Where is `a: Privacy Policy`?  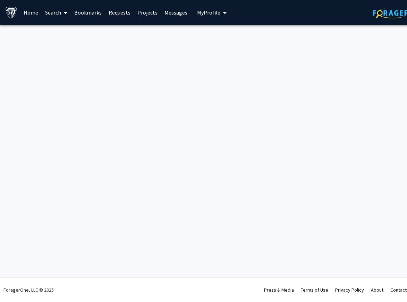 a: Privacy Policy is located at coordinates (349, 290).